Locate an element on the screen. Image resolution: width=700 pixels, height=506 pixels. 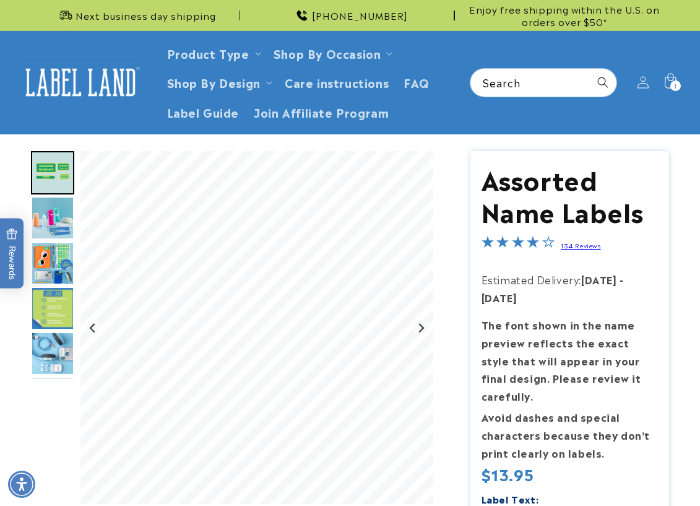
button: Search is located at coordinates (603, 82).